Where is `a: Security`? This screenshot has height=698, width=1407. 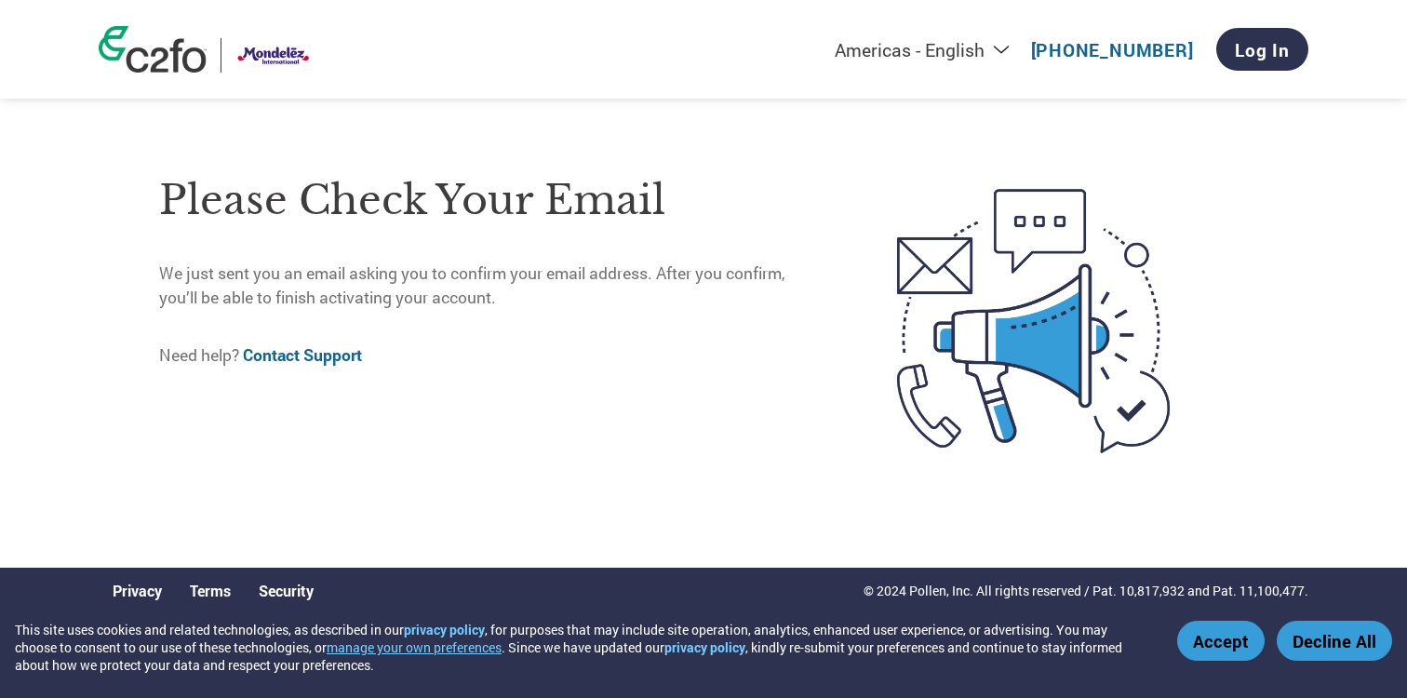
a: Security is located at coordinates (286, 590).